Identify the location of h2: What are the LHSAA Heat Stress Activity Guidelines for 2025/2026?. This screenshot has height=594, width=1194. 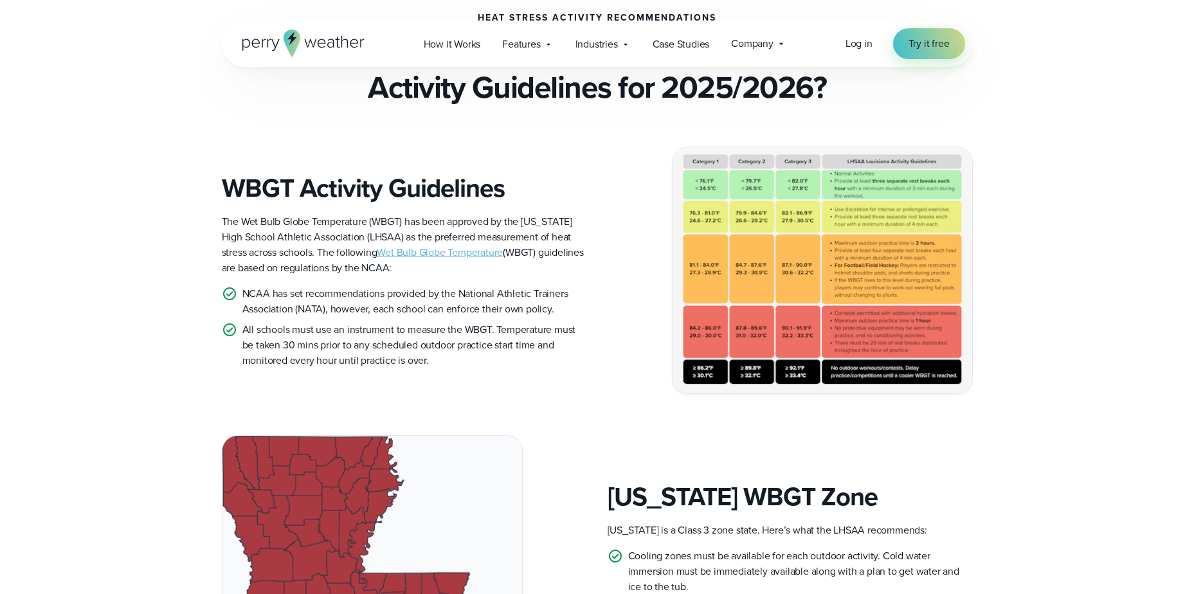
(597, 69).